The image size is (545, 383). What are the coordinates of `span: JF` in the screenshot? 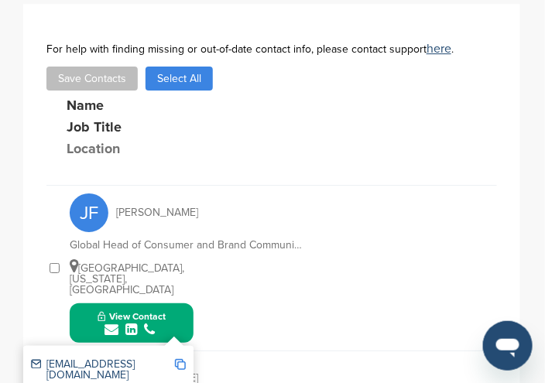 It's located at (89, 213).